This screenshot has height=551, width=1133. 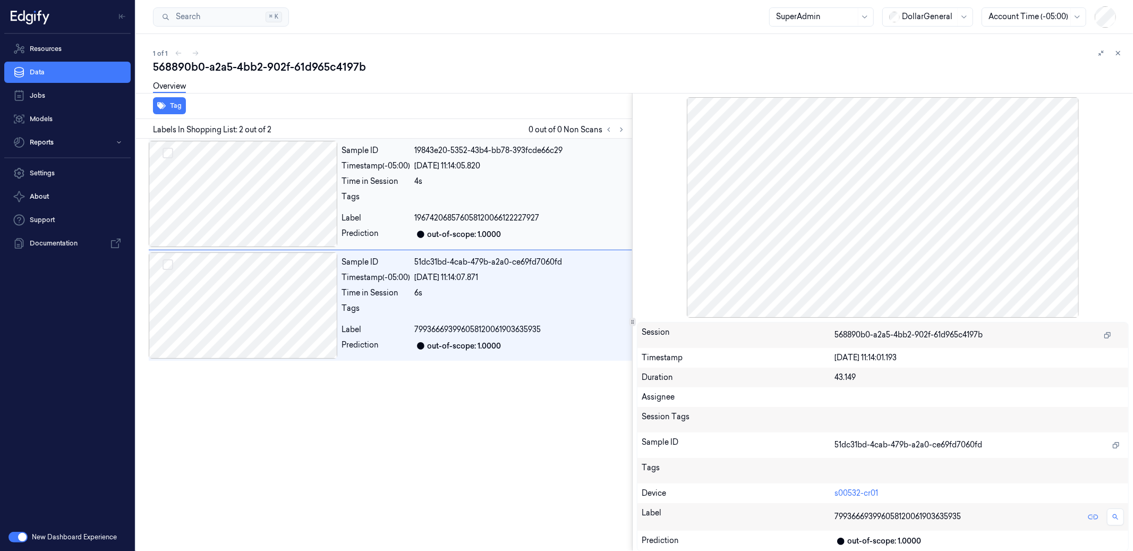 I want to click on div: 51dc31bd-4cab-479b-a2a0-ce69fd7060fd, so click(x=521, y=262).